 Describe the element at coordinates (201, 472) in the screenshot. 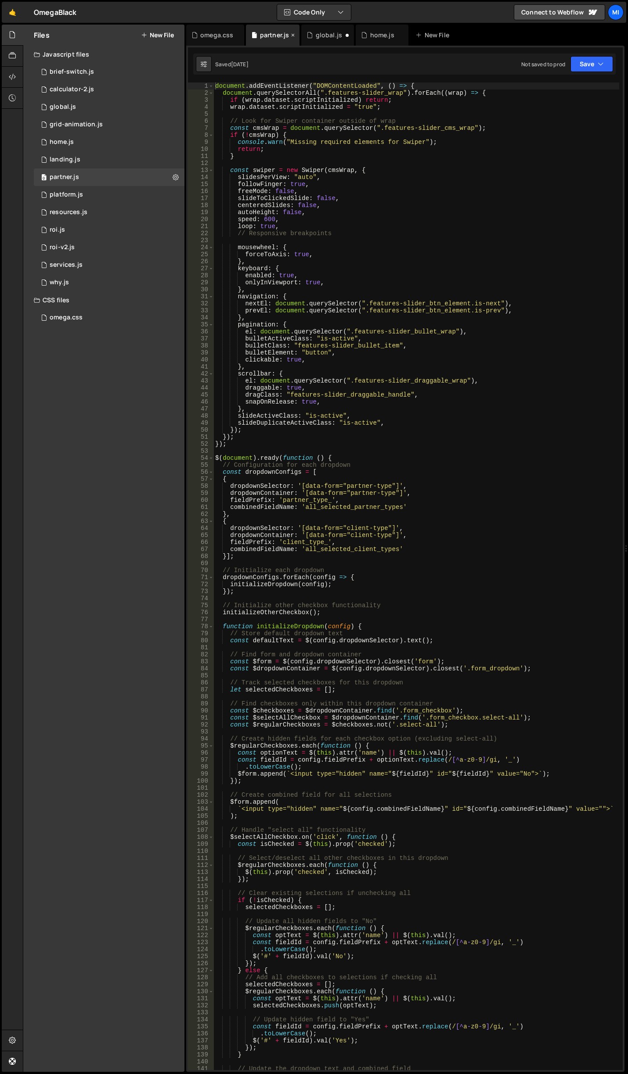

I see `div: 56` at that location.